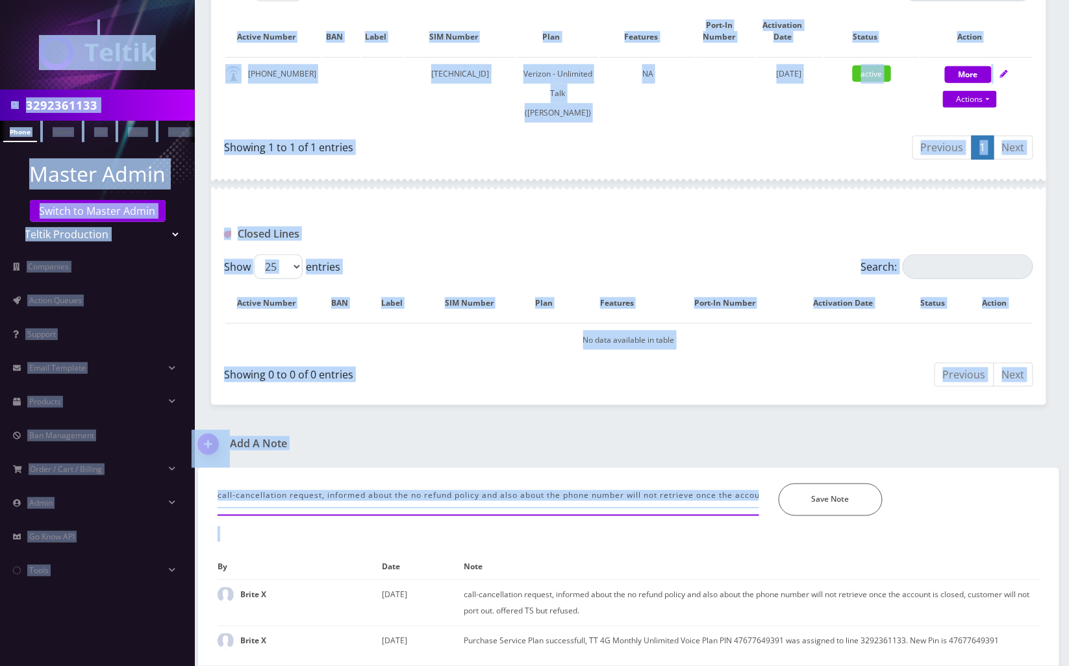  I want to click on div: Showing 1 to 1 of 1 entries, so click(422, 145).